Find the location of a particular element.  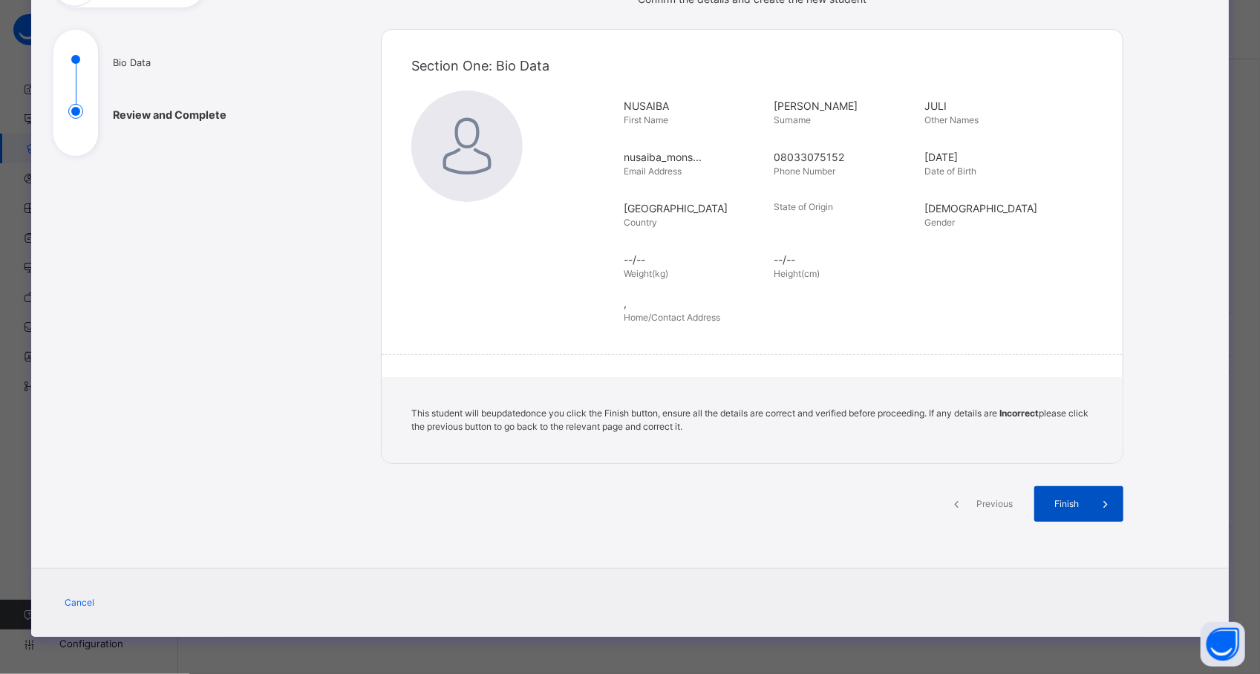

span: State of Origin is located at coordinates (804, 206).